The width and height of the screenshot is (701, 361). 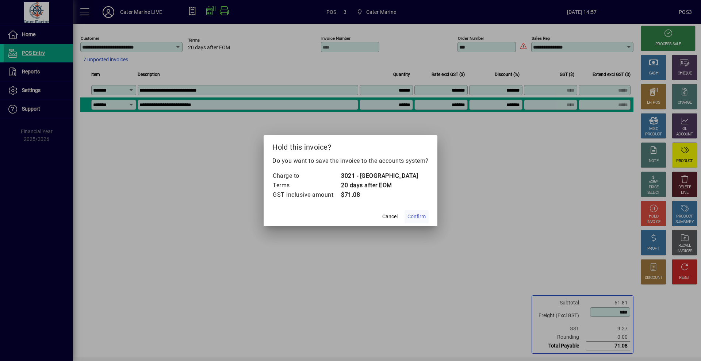 What do you see at coordinates (390, 217) in the screenshot?
I see `span: Cancel` at bounding box center [390, 217].